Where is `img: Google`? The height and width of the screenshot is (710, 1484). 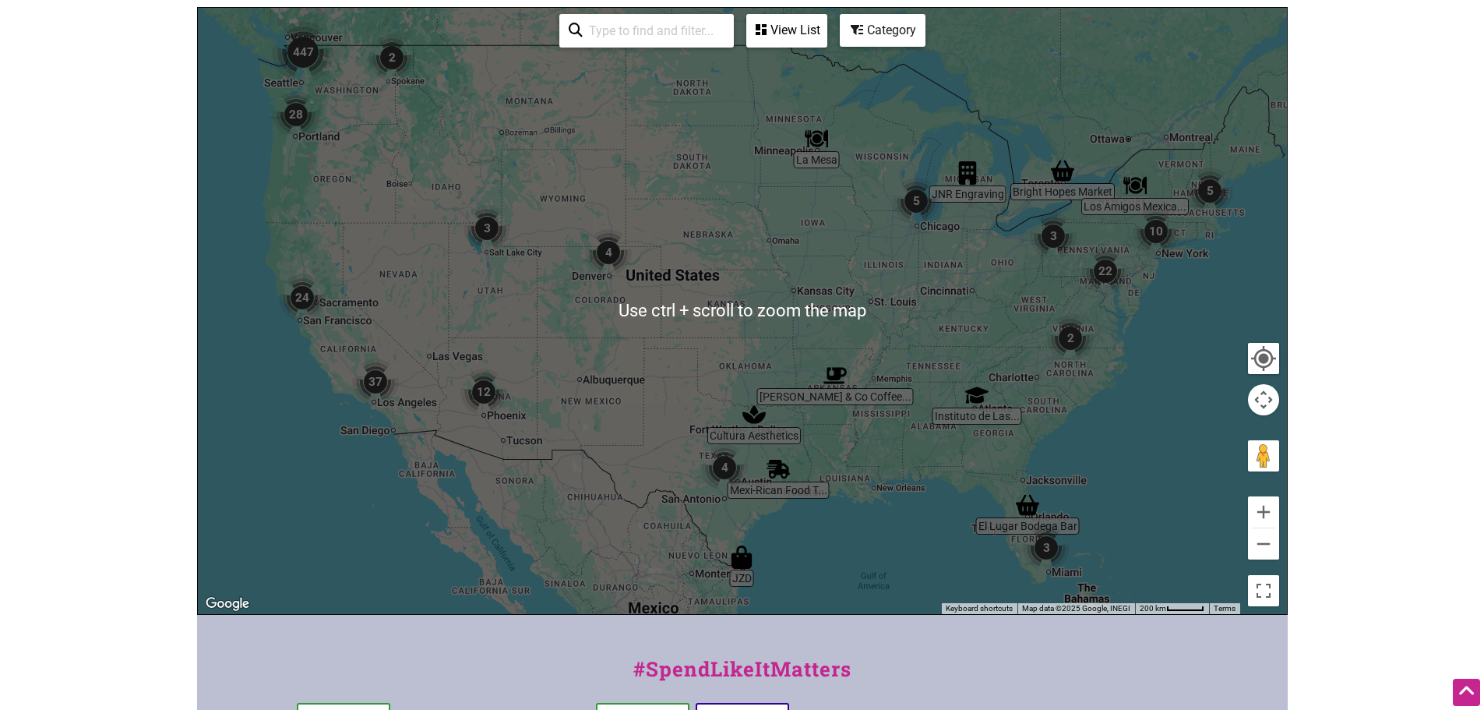
img: Google is located at coordinates (227, 604).